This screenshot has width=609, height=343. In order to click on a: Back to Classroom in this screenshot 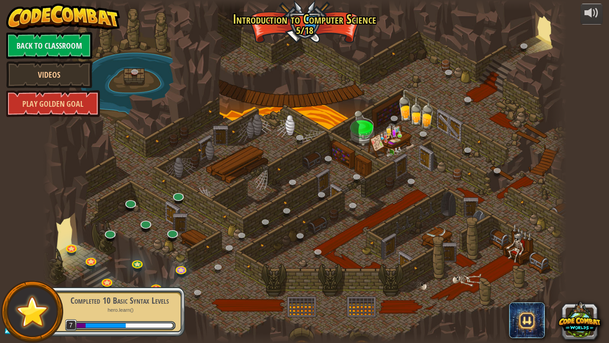, I will do `click(49, 46)`.